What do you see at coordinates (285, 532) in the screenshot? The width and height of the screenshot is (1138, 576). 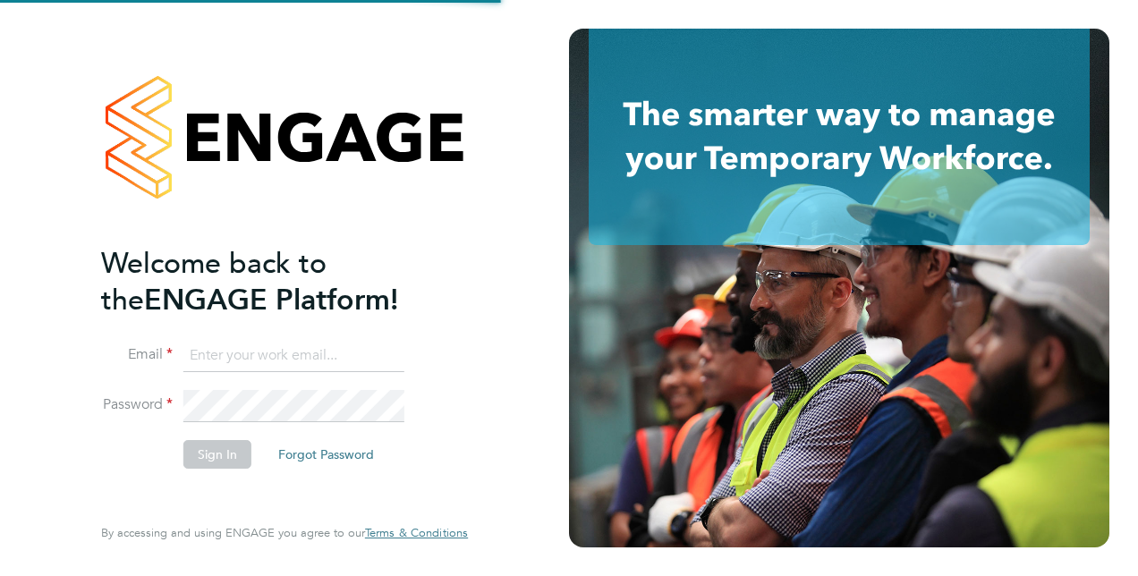 I see `span: By accessing and using ENGAGE you agree to our` at bounding box center [285, 532].